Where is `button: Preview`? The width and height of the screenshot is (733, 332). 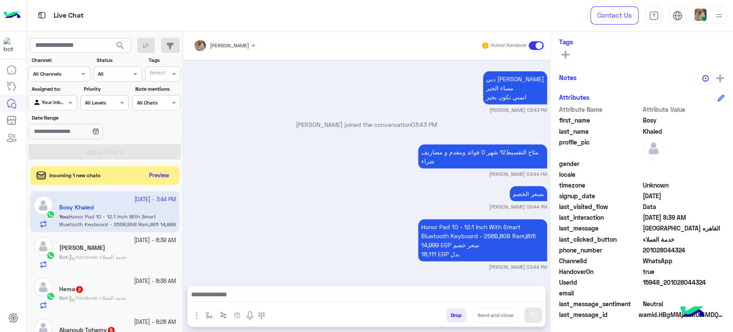 button: Preview is located at coordinates (159, 175).